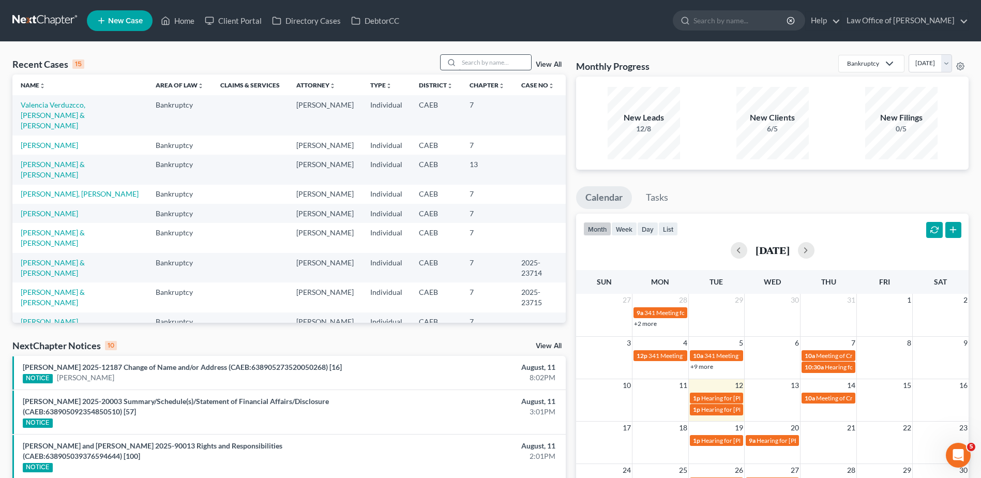 The image size is (981, 478). Describe the element at coordinates (470, 378) in the screenshot. I see `div: 8:02PM` at that location.